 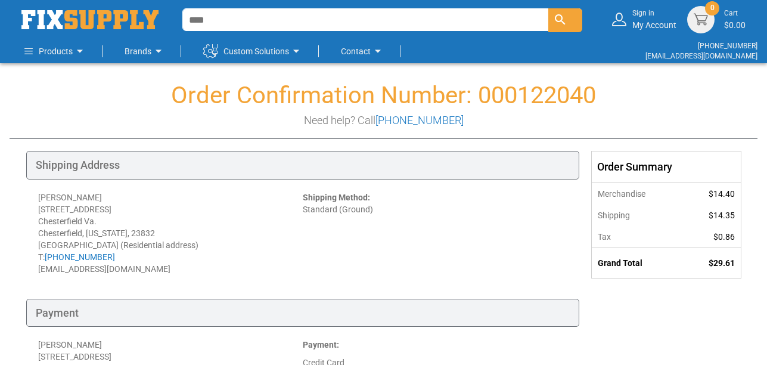 What do you see at coordinates (303, 165) in the screenshot?
I see `div: Shipping Address` at bounding box center [303, 165].